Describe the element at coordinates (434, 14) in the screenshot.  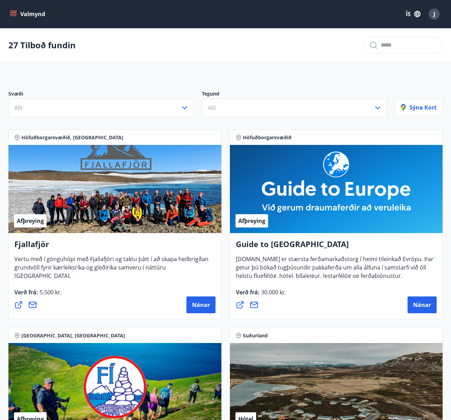
I see `span: J` at that location.